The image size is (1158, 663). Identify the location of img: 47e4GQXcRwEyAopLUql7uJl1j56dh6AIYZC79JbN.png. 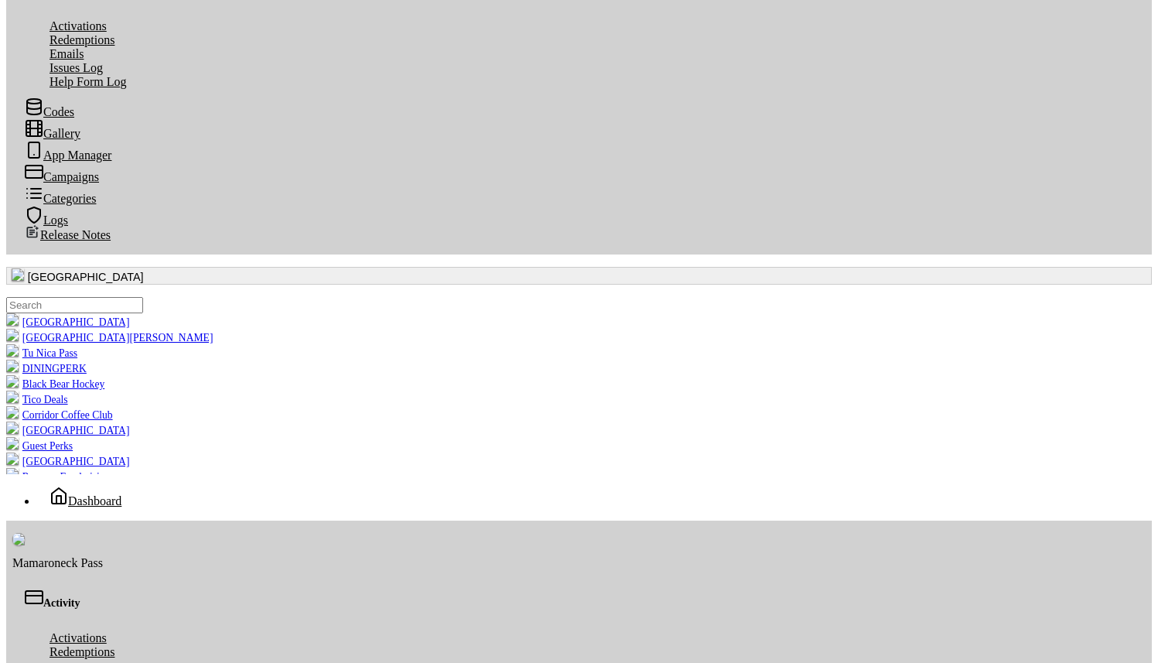
(12, 351).